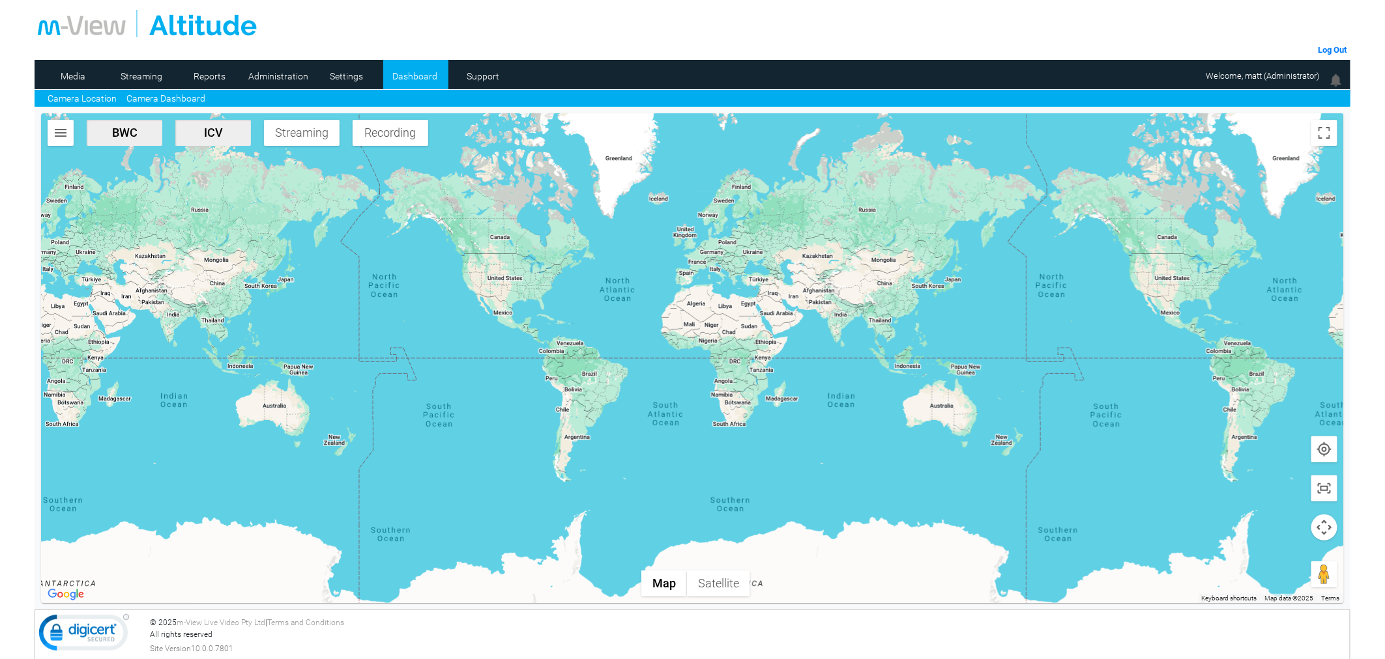 This screenshot has height=659, width=1385. What do you see at coordinates (1229, 599) in the screenshot?
I see `button: Keyboard shortcuts` at bounding box center [1229, 599].